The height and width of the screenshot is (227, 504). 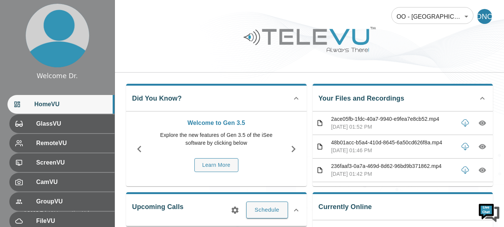 I want to click on div: GroupVU, so click(x=62, y=201).